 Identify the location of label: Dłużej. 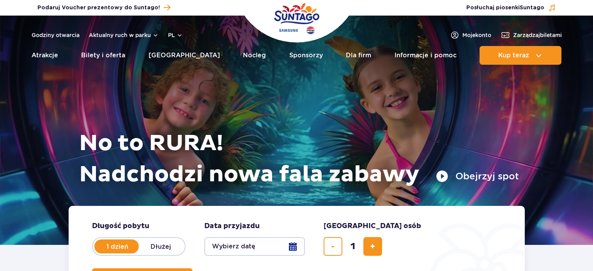
(161, 246).